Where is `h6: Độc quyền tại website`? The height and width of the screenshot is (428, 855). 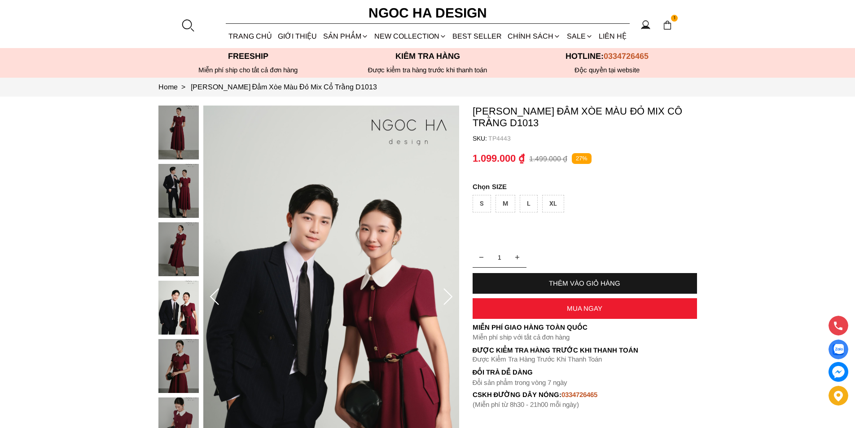
h6: Độc quyền tại website is located at coordinates (608, 70).